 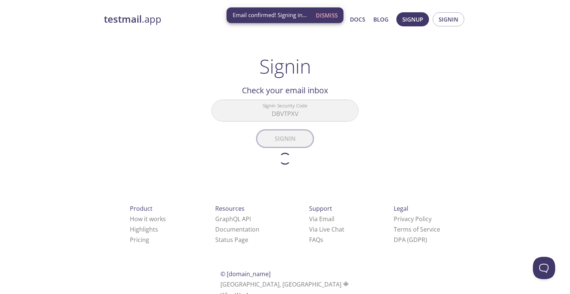 What do you see at coordinates (141, 208) in the screenshot?
I see `span: Product` at bounding box center [141, 208].